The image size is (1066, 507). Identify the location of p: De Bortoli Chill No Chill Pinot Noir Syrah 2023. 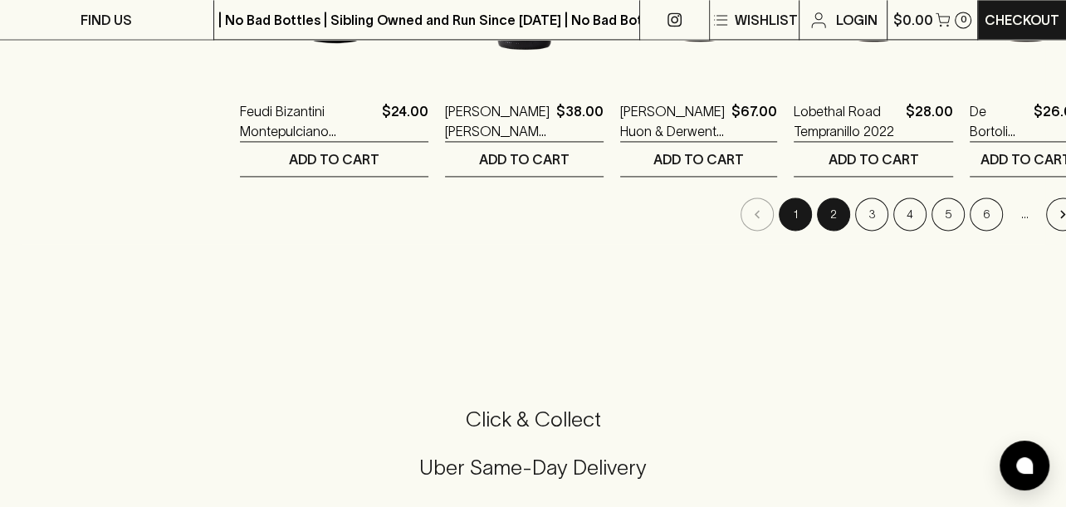
(998, 121).